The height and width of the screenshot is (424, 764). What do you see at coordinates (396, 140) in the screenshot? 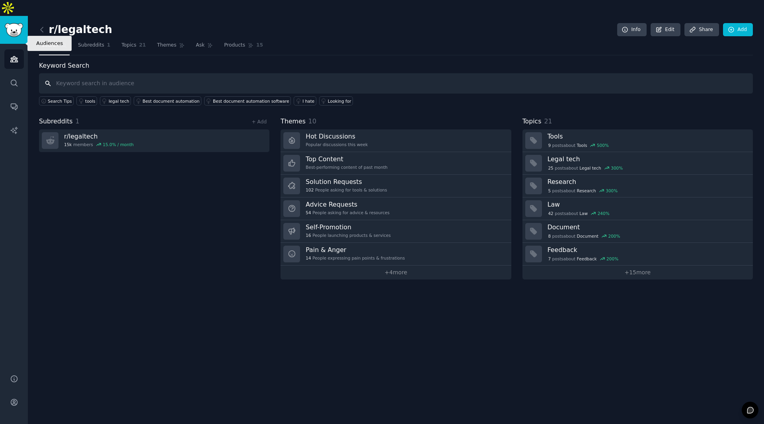
I see `a: Hot DiscussionsPopular discussions this week` at bounding box center [396, 140].